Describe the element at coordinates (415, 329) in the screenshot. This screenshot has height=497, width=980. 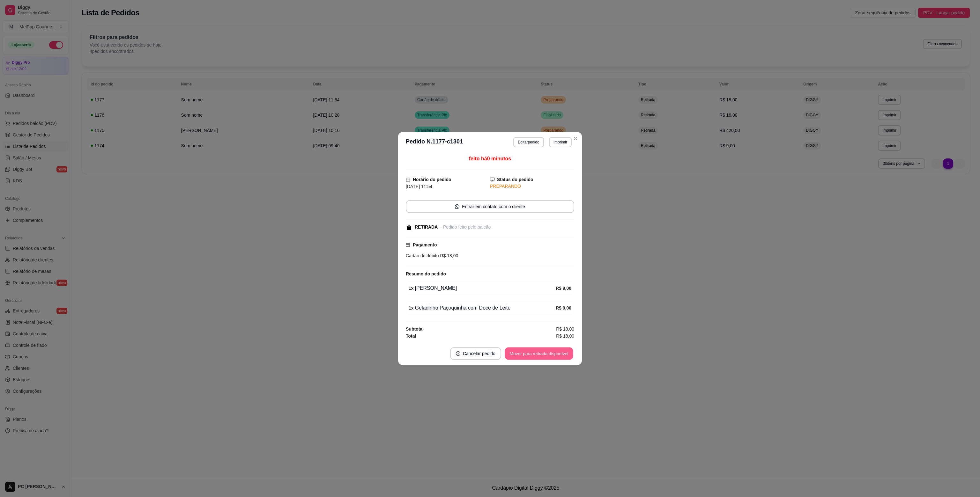
I see `strong: Subtotal` at that location.